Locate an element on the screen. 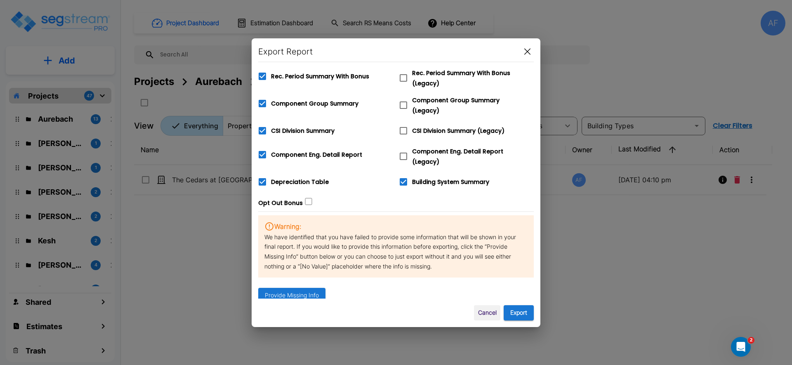 The width and height of the screenshot is (792, 365). span: CSI Division Summary (Legacy) is located at coordinates (458, 131).